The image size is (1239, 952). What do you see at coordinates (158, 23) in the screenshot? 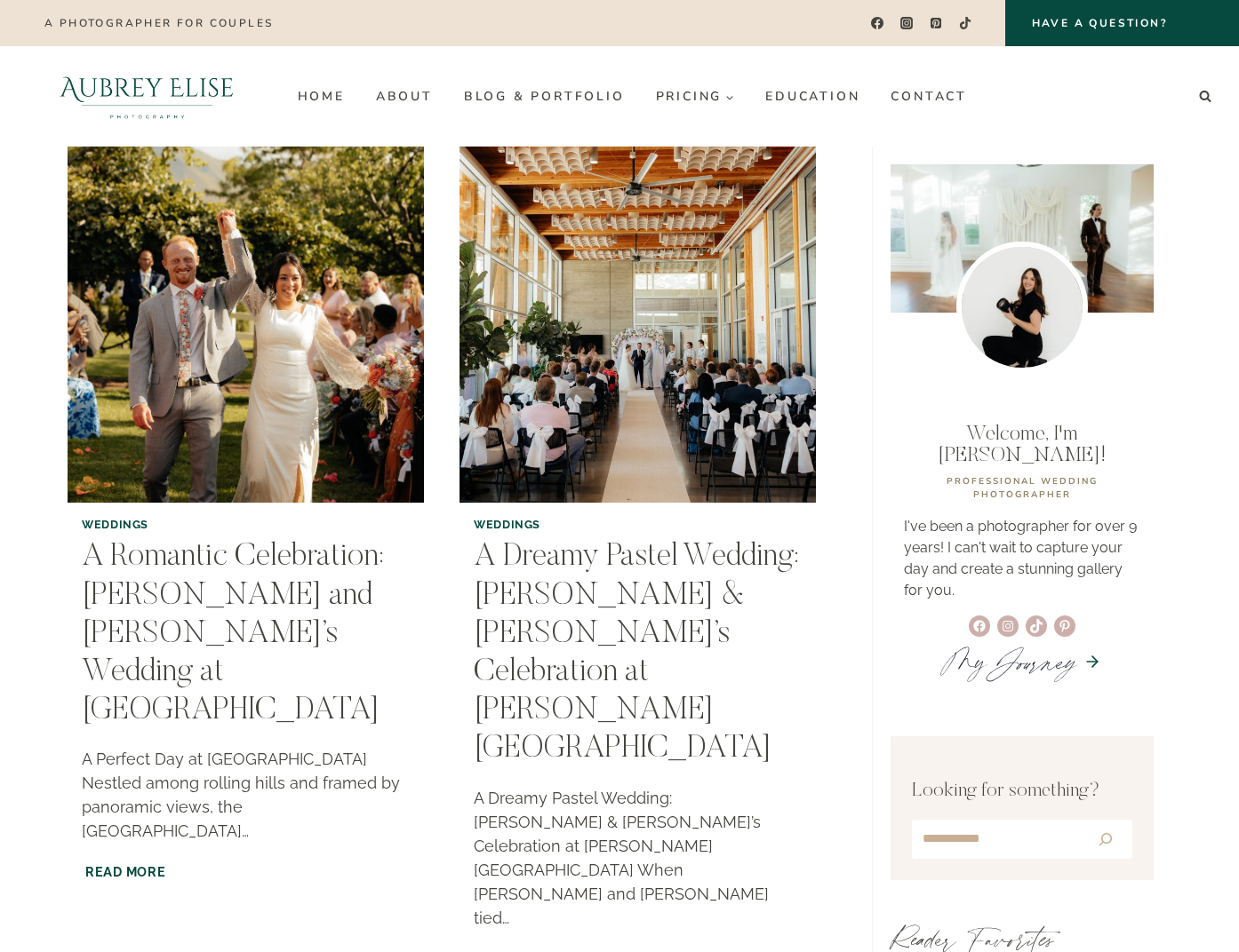
I see `p: A photographer for couples` at bounding box center [158, 23].